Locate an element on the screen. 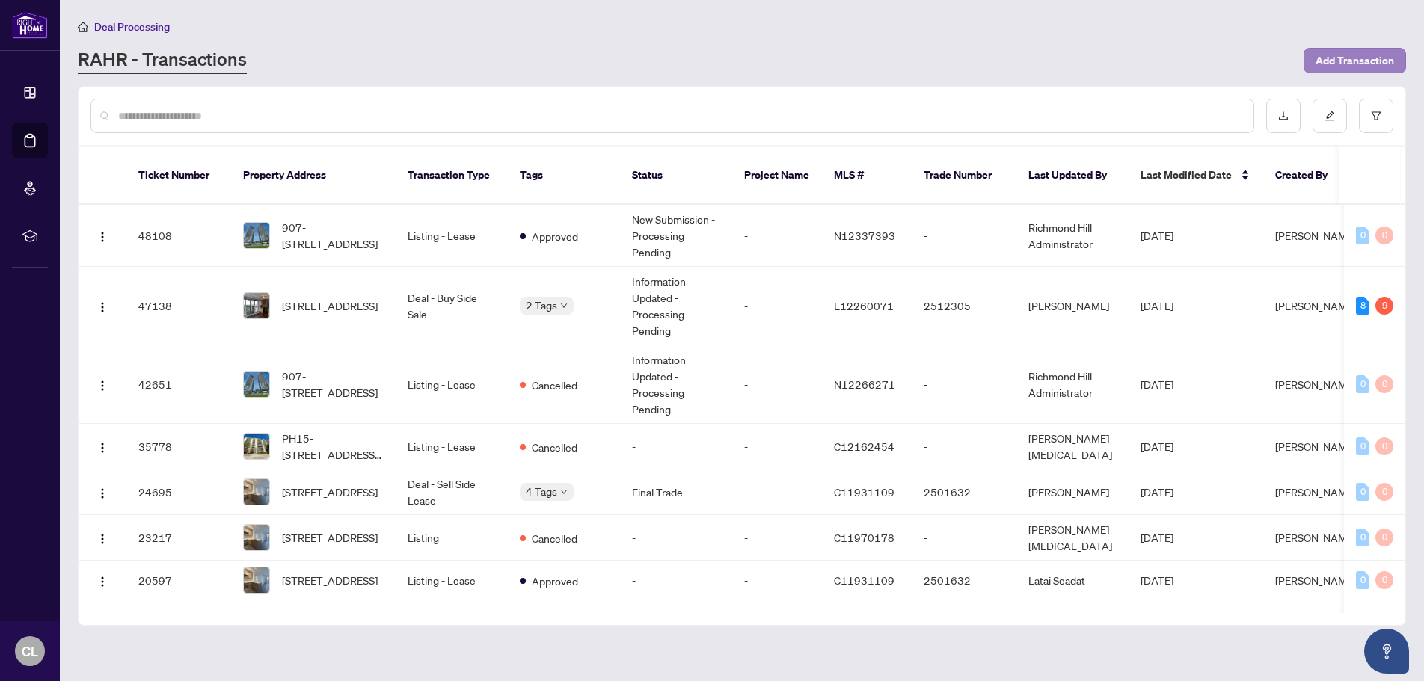 The image size is (1424, 681). td: Latai Seadat is located at coordinates (1073, 580).